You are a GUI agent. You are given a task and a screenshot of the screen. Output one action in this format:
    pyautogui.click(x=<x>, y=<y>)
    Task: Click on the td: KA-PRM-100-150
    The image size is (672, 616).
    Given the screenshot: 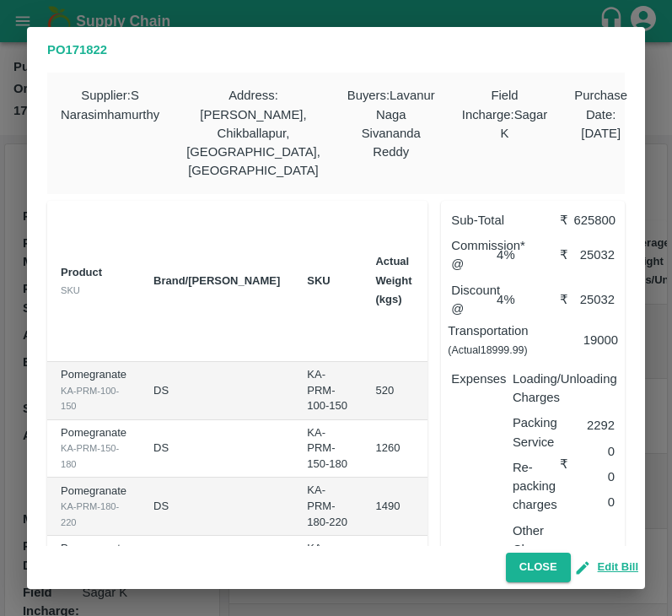 What is the action you would take?
    pyautogui.click(x=327, y=391)
    